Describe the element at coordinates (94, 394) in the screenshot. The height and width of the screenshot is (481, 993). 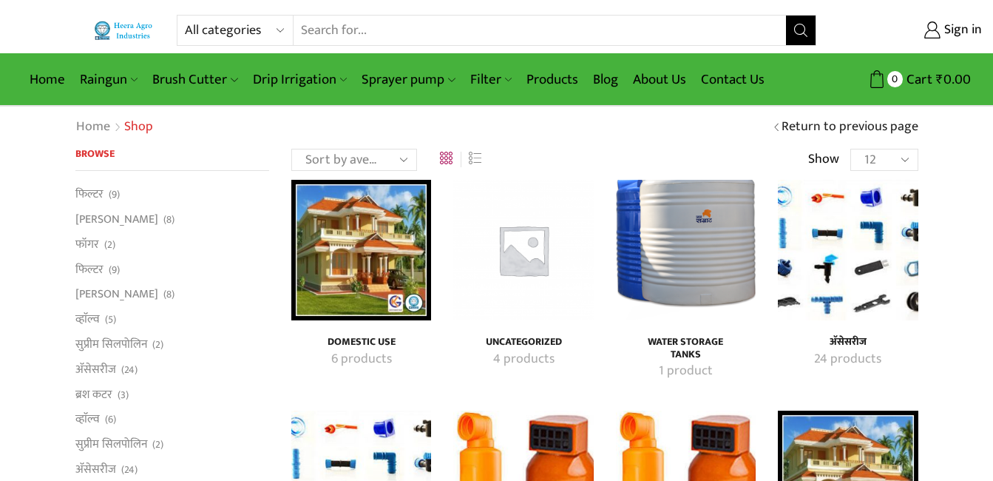
I see `a: ब्रश कटर` at that location.